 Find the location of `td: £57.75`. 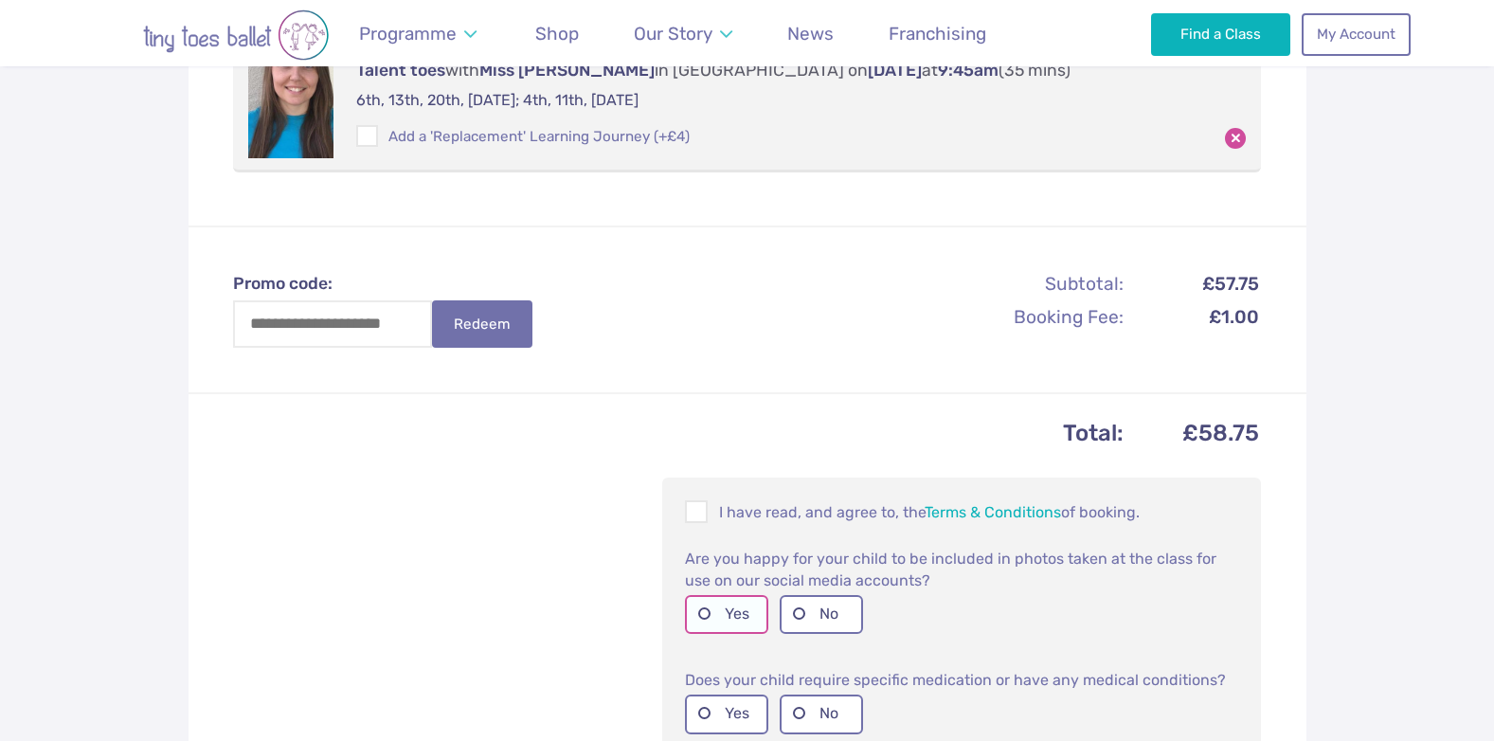

td: £57.75 is located at coordinates (1192, 283).